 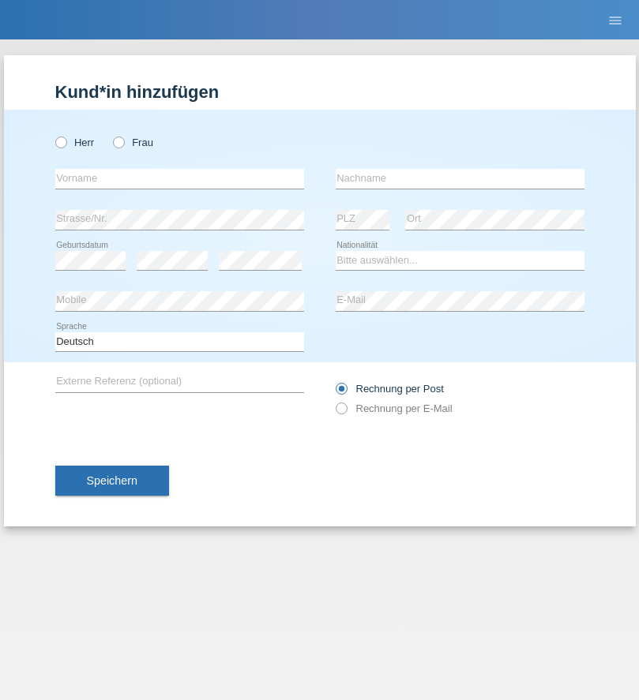 What do you see at coordinates (320, 92) in the screenshot?
I see `h1: Kund*in hinzufügen` at bounding box center [320, 92].